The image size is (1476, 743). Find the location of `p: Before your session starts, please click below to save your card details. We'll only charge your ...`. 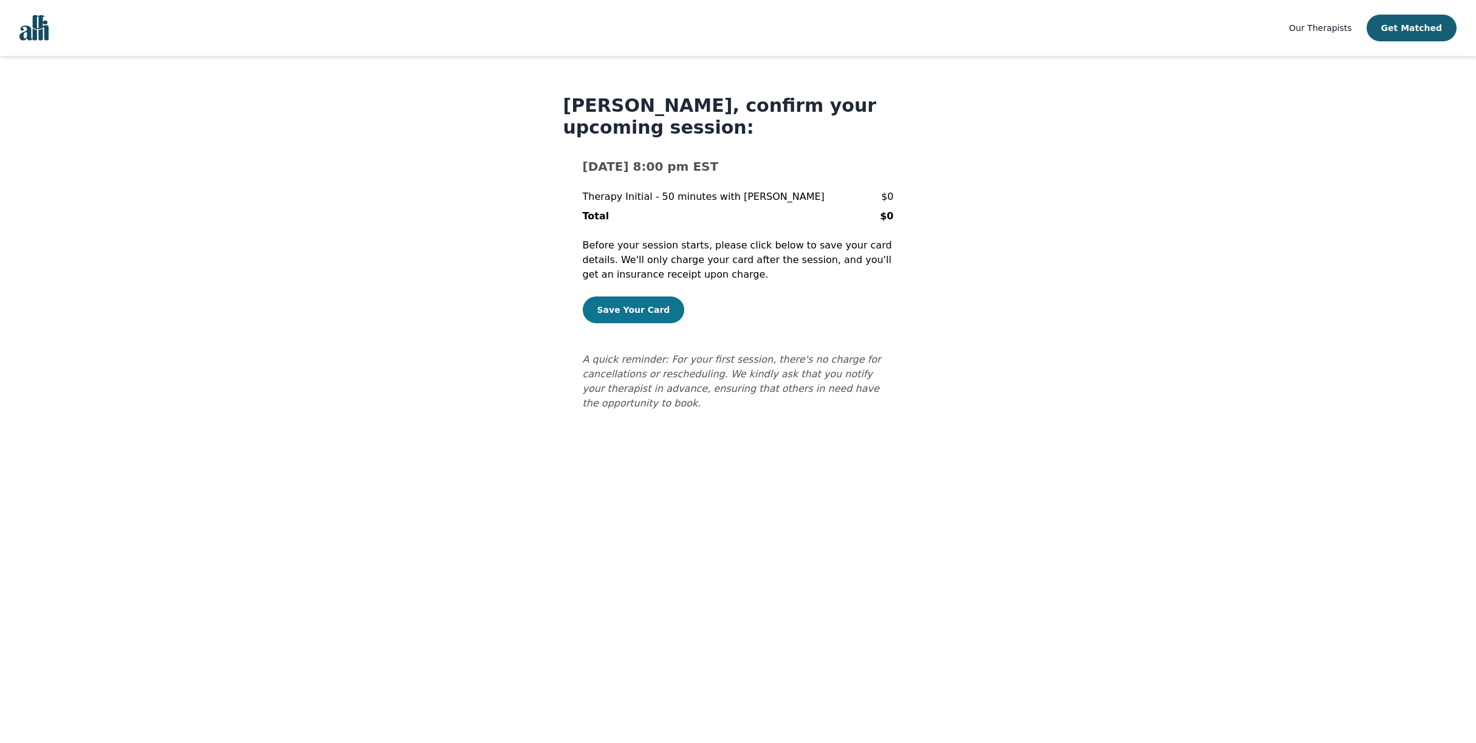

p: Before your session starts, please click below to save your card details. We'll only charge your ... is located at coordinates (738, 260).